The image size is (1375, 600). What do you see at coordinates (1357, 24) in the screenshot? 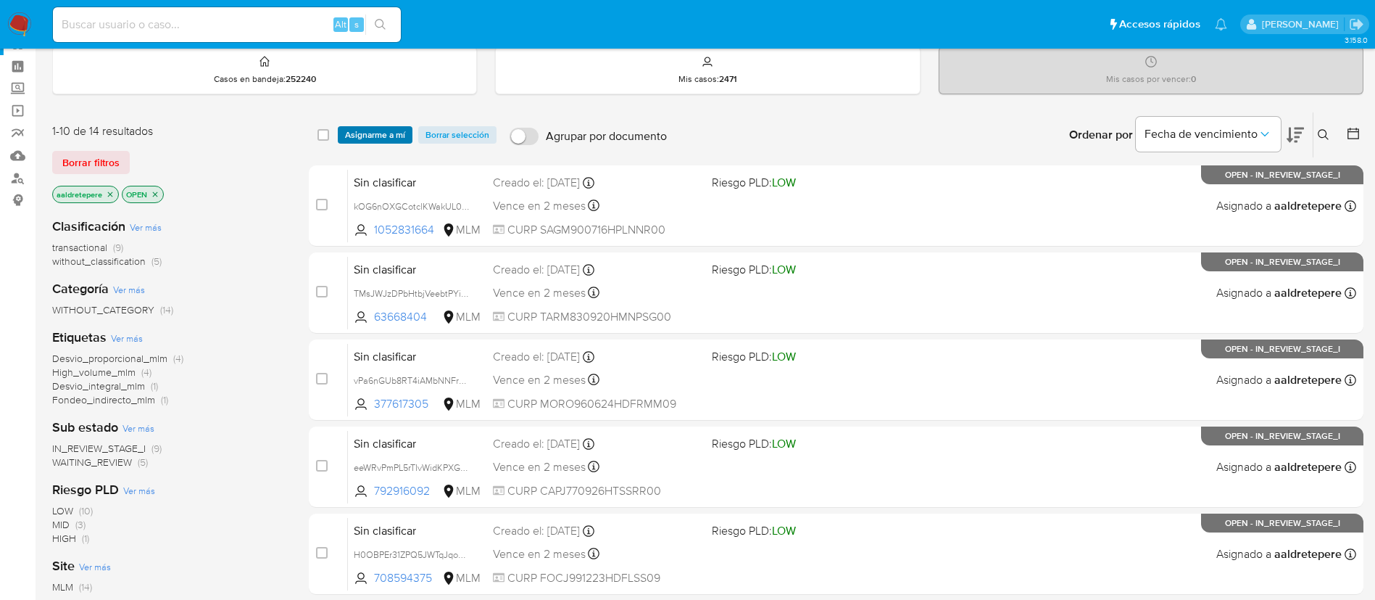
I see `a: Salir` at bounding box center [1357, 24].